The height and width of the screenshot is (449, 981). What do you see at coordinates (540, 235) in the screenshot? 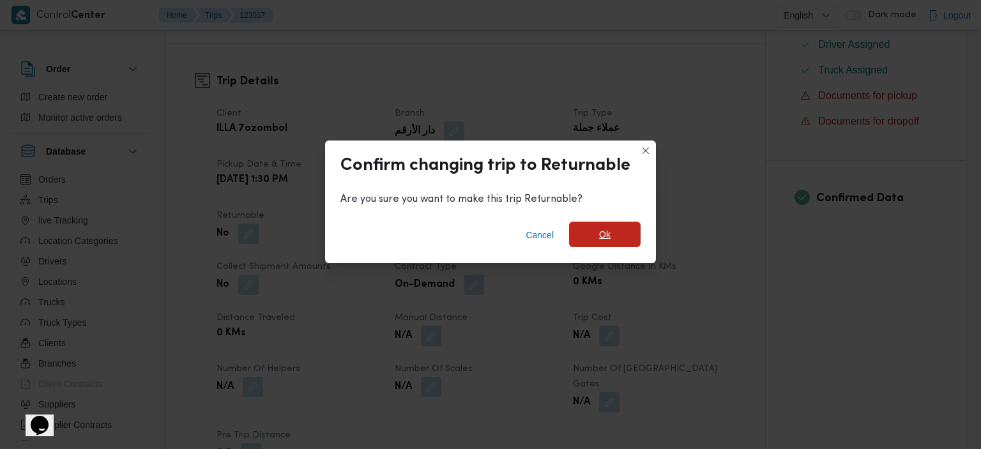
I see `button: Cancel` at bounding box center [540, 235].